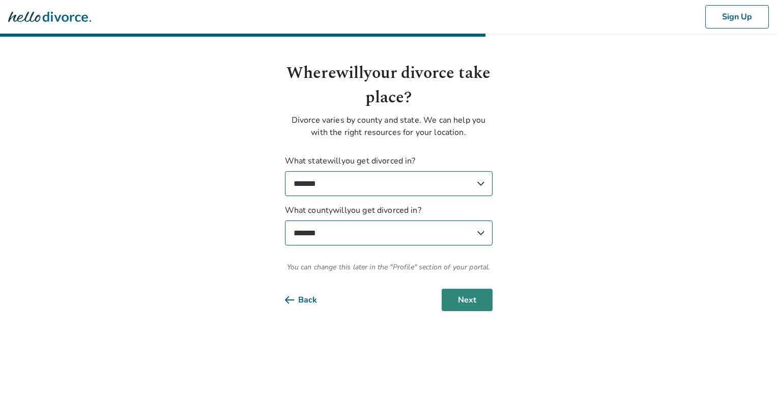 This screenshot has width=777, height=414. I want to click on h1: Where will your divorce take place?, so click(389, 86).